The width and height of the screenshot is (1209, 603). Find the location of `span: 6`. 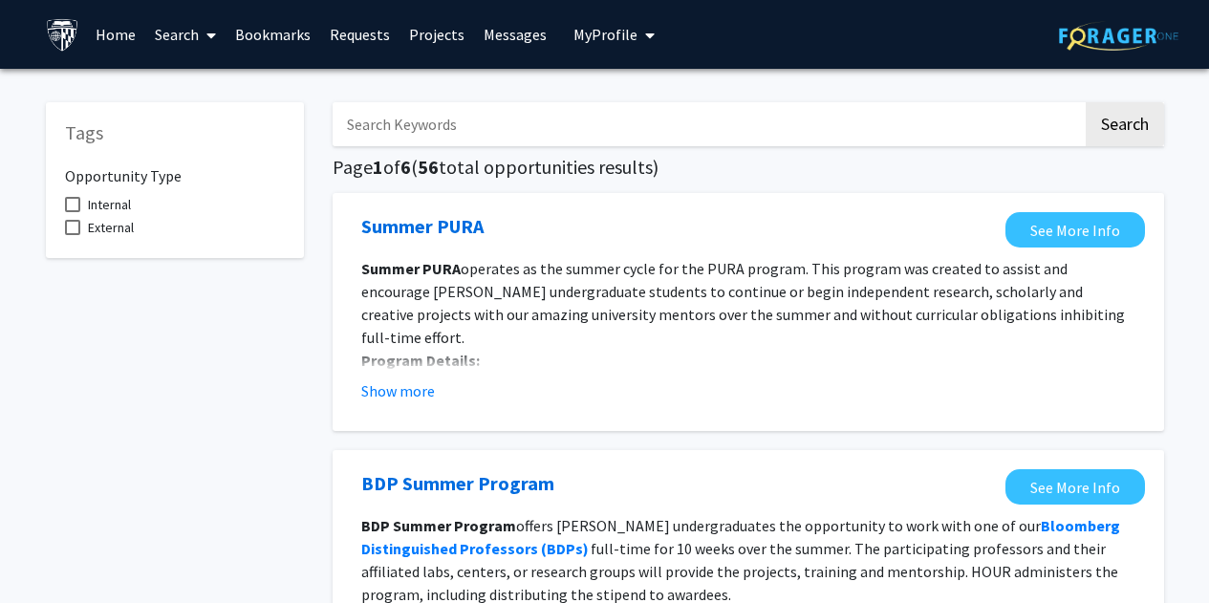

span: 6 is located at coordinates (405, 166).